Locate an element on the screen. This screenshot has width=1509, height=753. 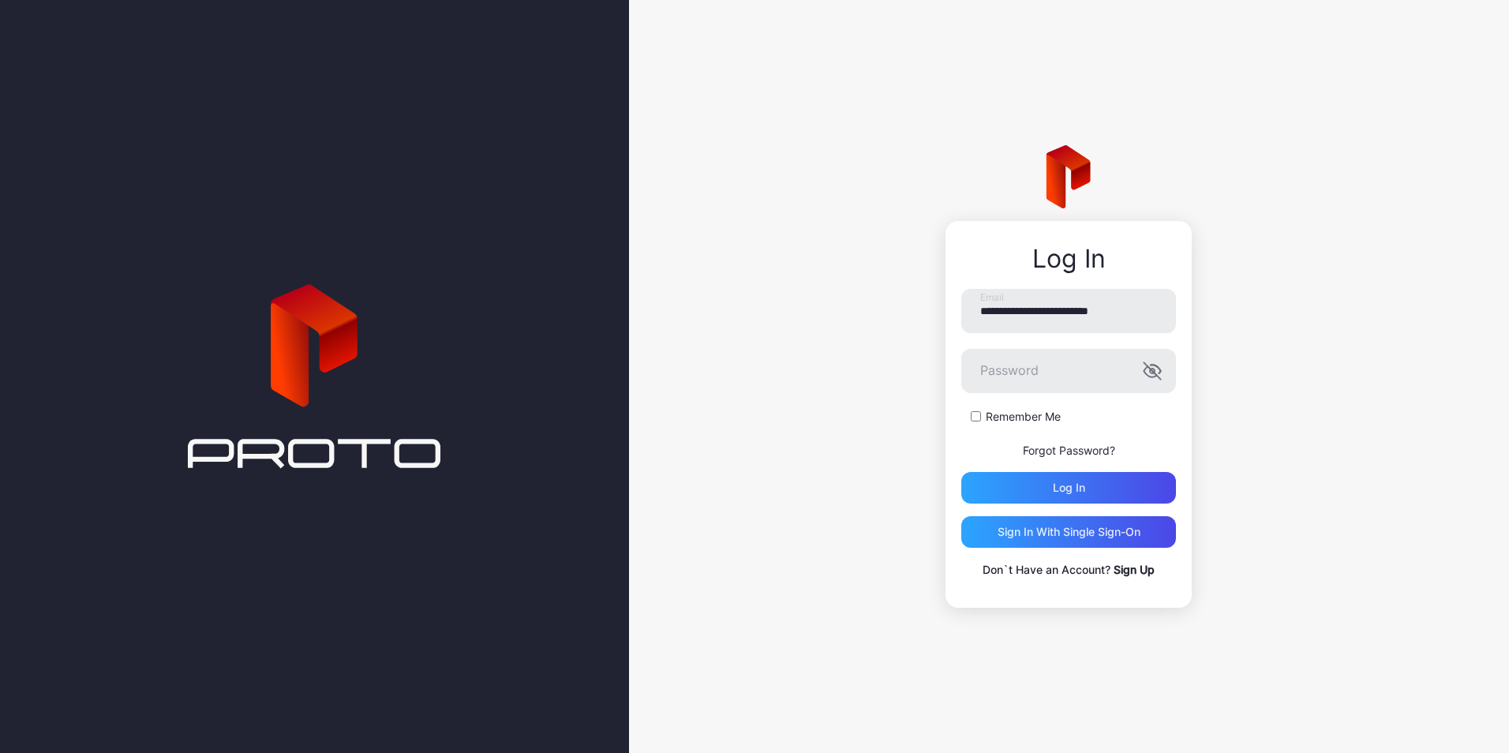
button: Log in is located at coordinates (1069, 488).